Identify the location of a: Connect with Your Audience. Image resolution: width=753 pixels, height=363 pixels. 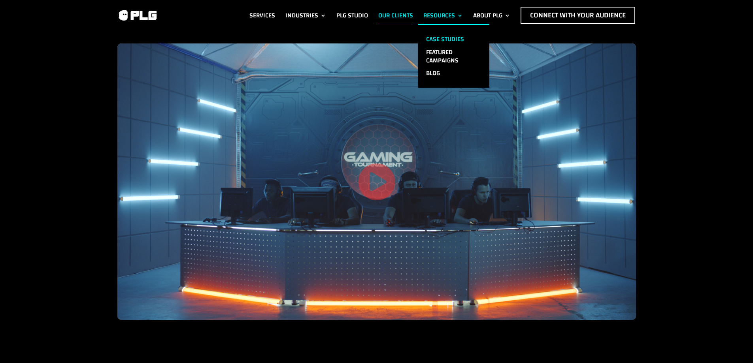
(578, 15).